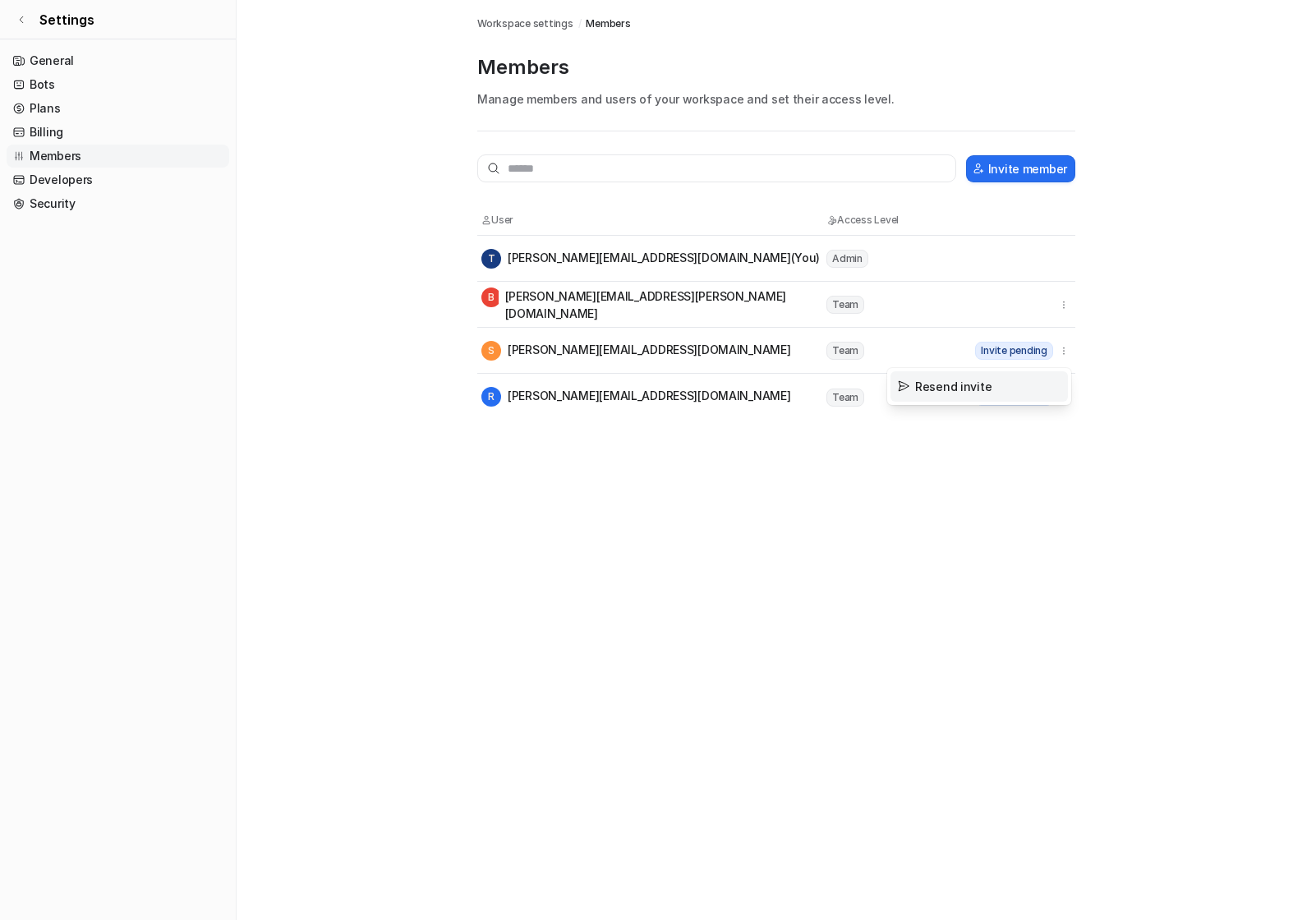 The height and width of the screenshot is (920, 1316). Describe the element at coordinates (777, 67) in the screenshot. I see `p: Members` at that location.